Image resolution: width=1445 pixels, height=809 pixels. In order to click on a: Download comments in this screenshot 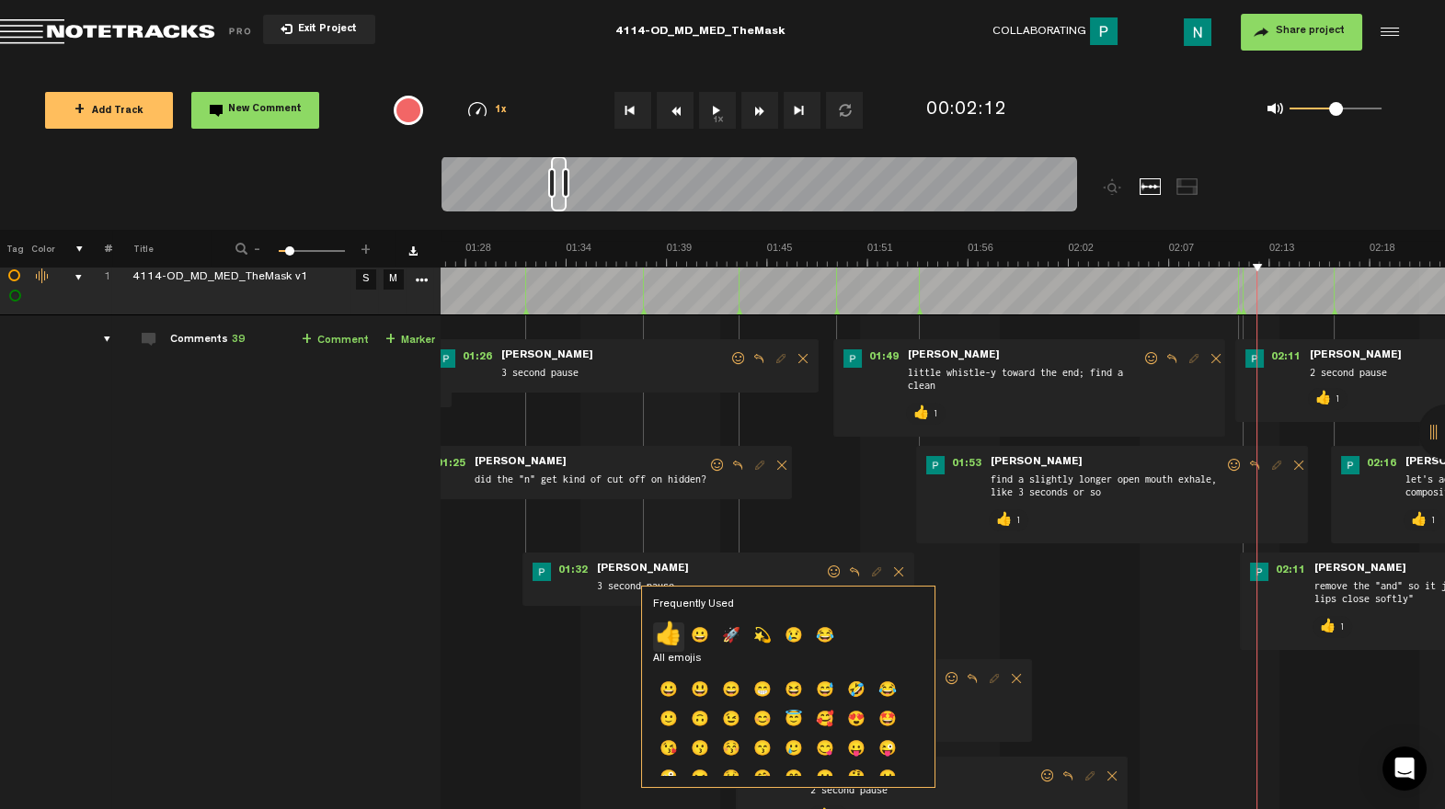, I will do `click(413, 251)`.